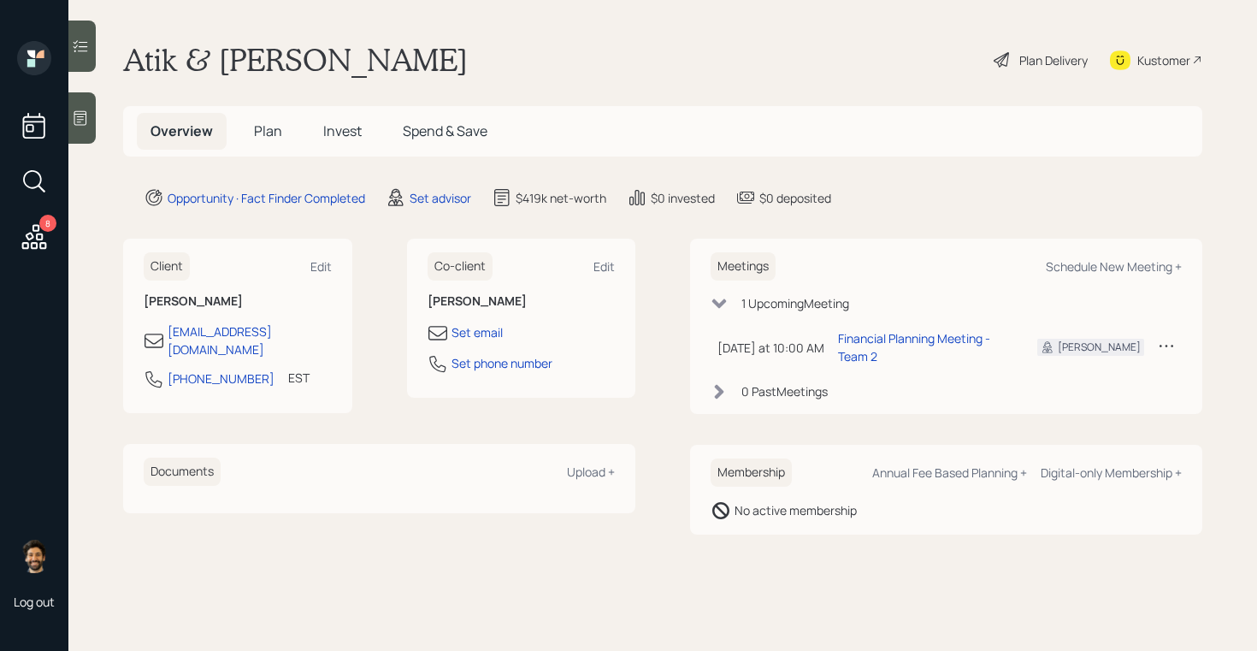 The width and height of the screenshot is (1257, 651). Describe the element at coordinates (342, 131) in the screenshot. I see `span: Invest` at that location.